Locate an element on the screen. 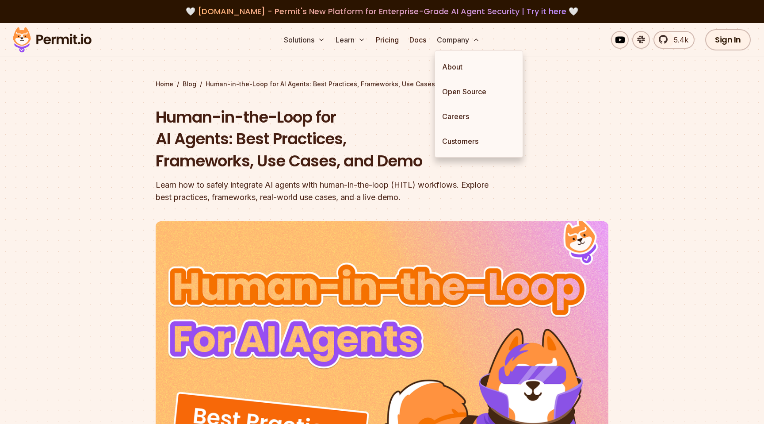 This screenshot has width=764, height=424. a: Docs is located at coordinates (418, 40).